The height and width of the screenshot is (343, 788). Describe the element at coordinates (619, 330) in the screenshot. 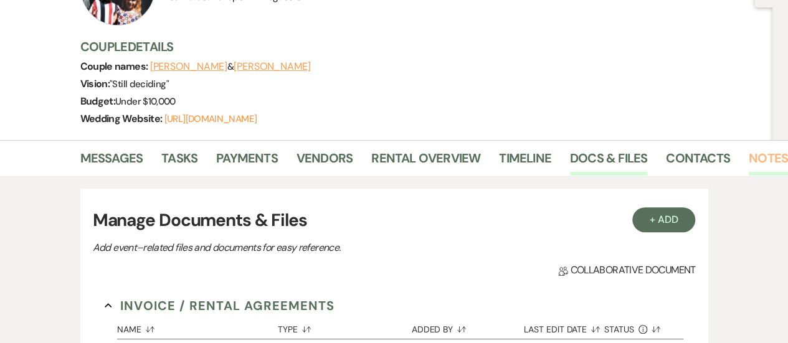

I see `span: Status` at that location.